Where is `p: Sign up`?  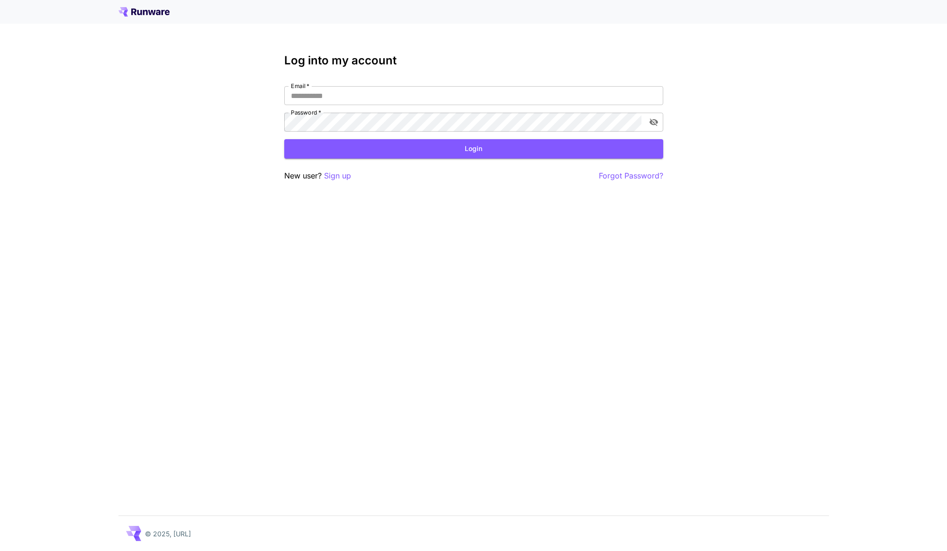
p: Sign up is located at coordinates (337, 176).